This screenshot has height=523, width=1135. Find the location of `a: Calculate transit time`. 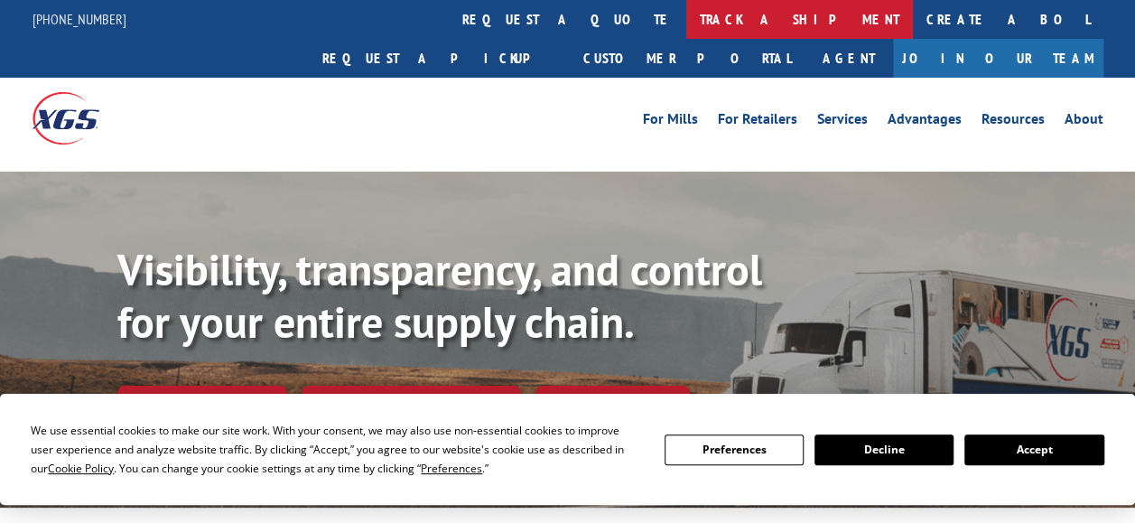

a: Calculate transit time is located at coordinates (411, 405).